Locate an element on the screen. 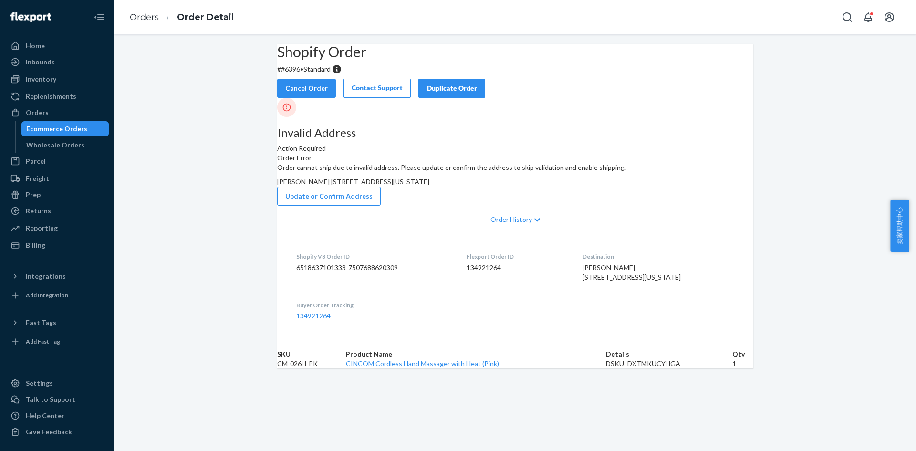 This screenshot has height=451, width=916. a: Help Center is located at coordinates (57, 415).